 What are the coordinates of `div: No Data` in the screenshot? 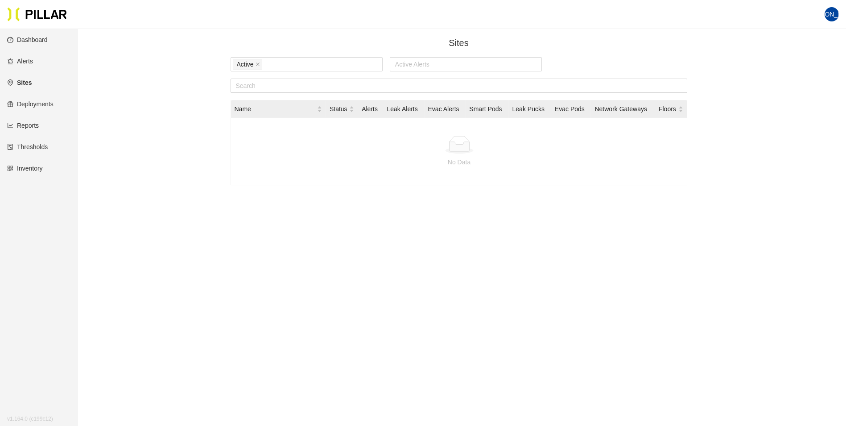 It's located at (460, 162).